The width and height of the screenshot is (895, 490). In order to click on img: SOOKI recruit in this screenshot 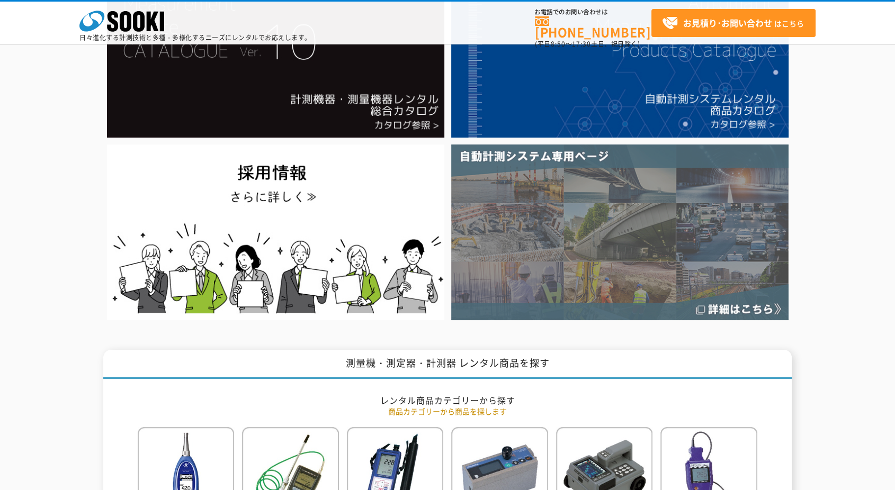, I will do `click(275, 232)`.